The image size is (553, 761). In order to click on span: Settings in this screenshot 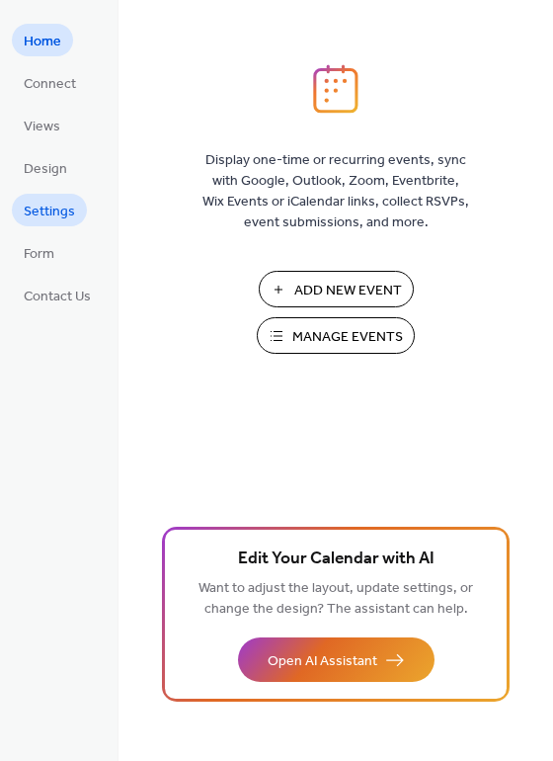, I will do `click(49, 211)`.